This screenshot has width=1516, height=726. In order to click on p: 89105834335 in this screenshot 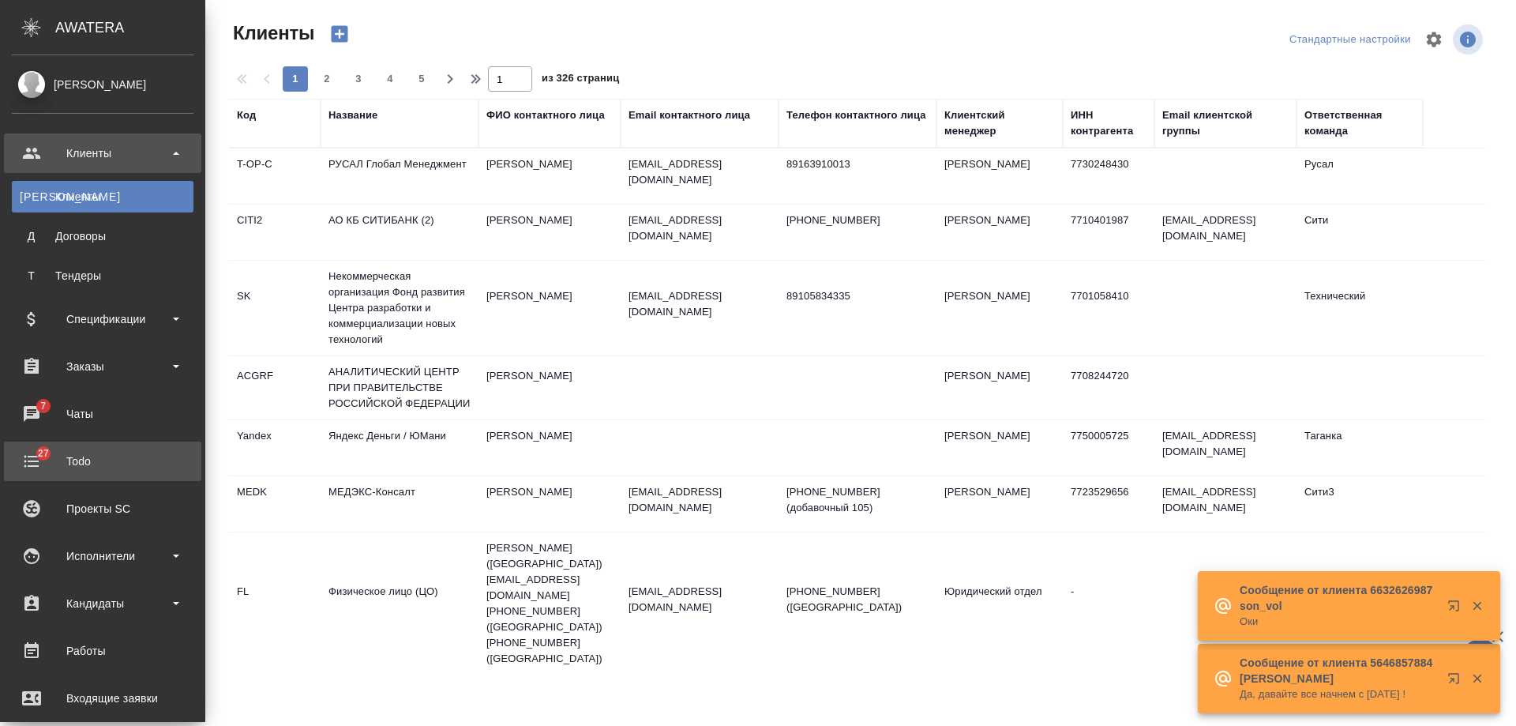, I will do `click(858, 296)`.